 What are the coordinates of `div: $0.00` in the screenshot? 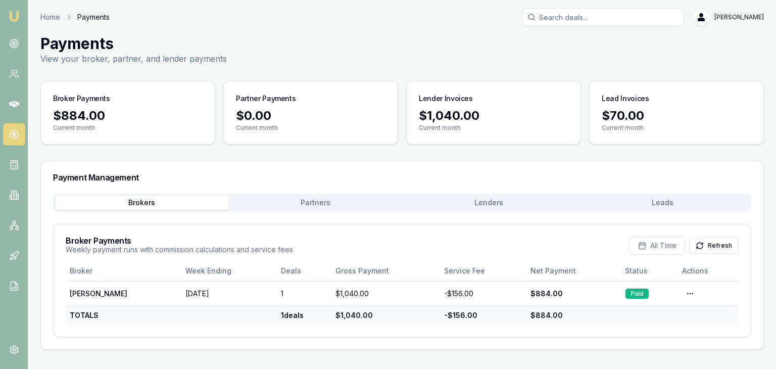 It's located at (311, 116).